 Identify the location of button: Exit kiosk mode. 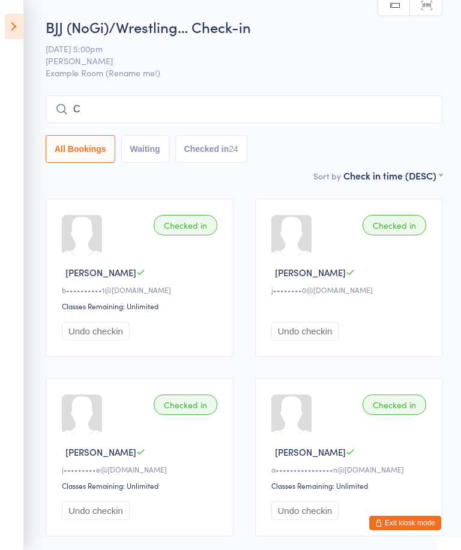
(405, 523).